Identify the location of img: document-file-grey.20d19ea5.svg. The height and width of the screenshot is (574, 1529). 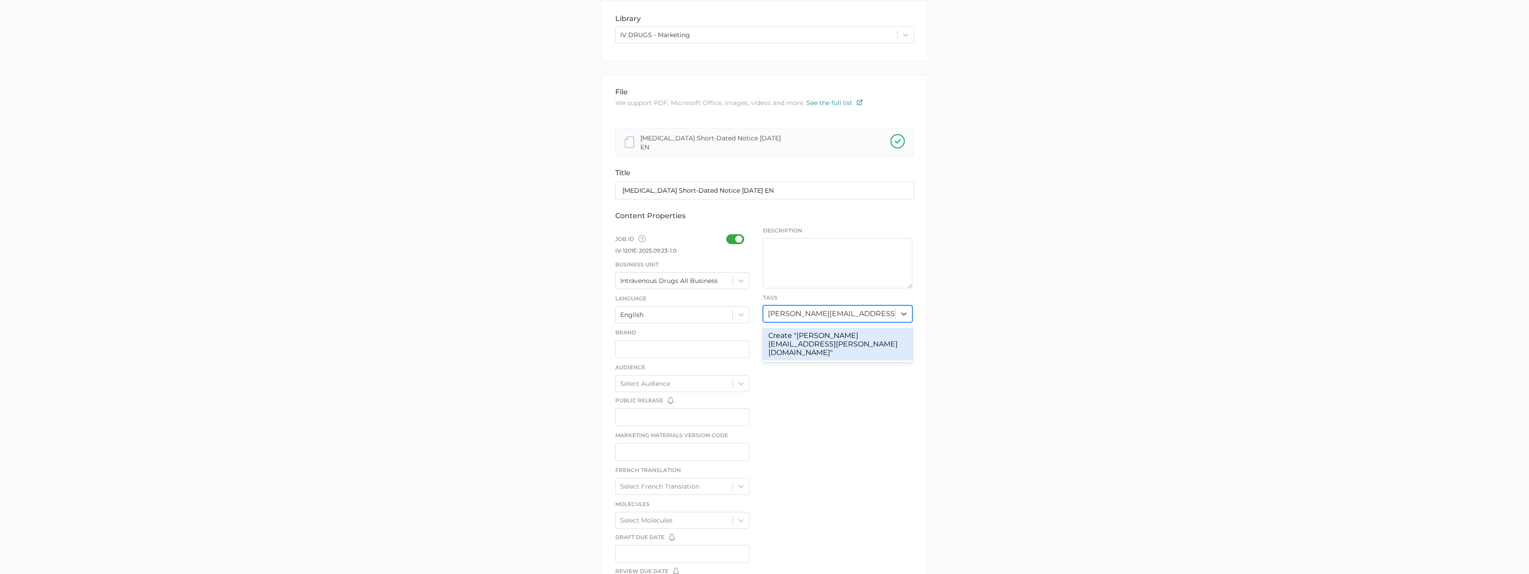
(629, 142).